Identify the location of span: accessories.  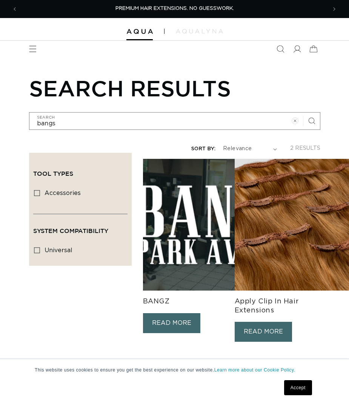
(63, 193).